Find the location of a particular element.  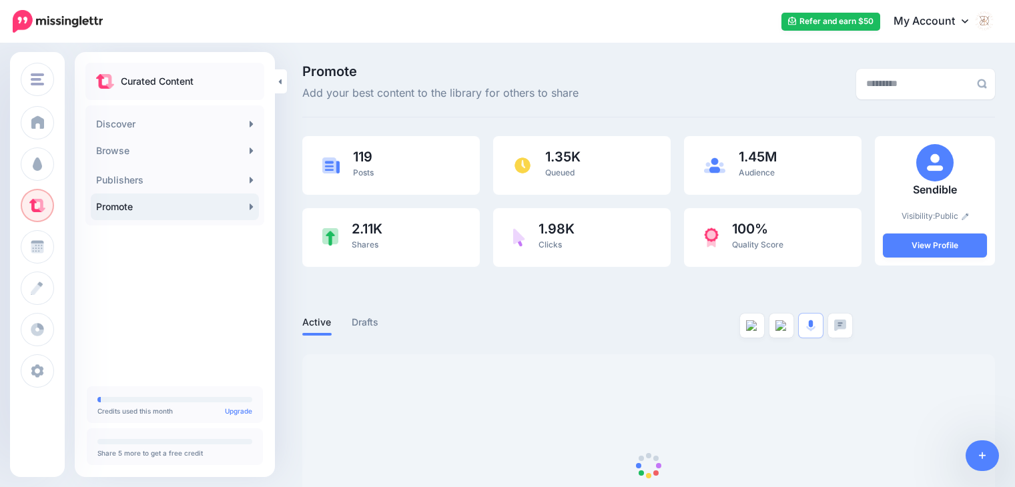

img: video--grey.png is located at coordinates (782, 326).